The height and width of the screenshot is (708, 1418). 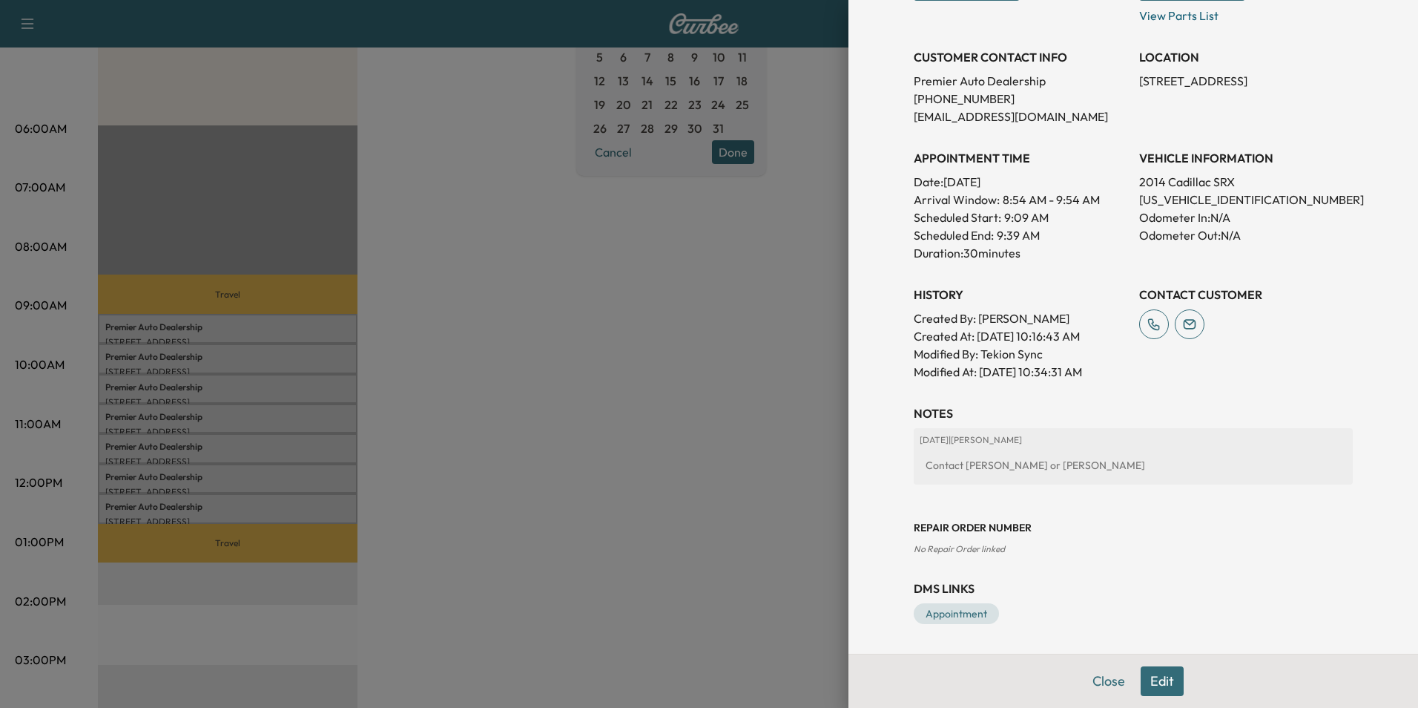 I want to click on h3: History, so click(x=1021, y=295).